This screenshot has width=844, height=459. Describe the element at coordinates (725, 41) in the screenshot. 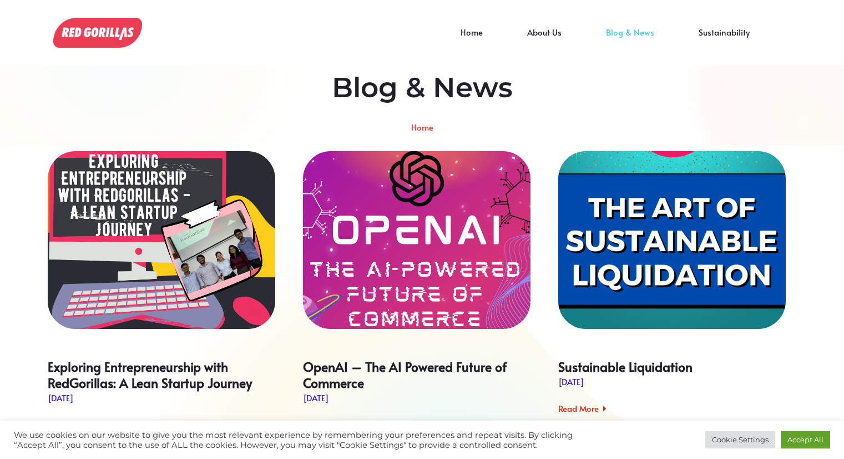

I see `a: Sustainability` at that location.